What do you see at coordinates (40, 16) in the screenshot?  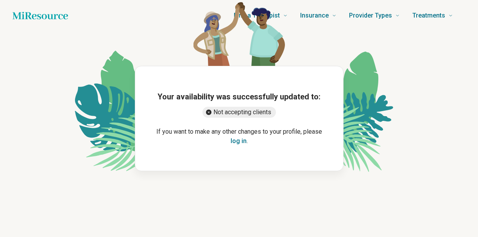 I see `a: Home page` at bounding box center [40, 16].